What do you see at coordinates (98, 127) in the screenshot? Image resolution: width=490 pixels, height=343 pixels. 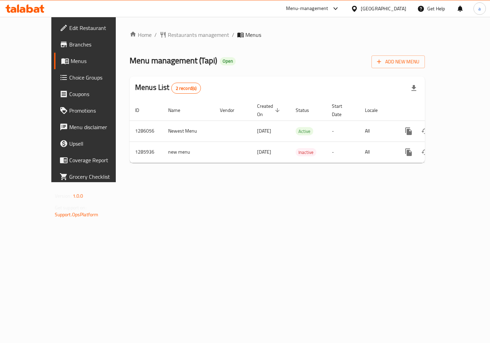 I see `span: Menu disclaimer` at bounding box center [98, 127].